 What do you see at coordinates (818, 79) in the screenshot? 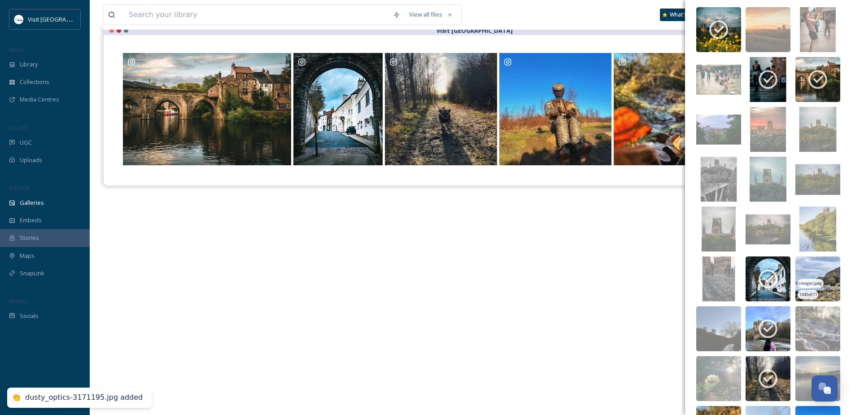
I see `img: 92b89c17-6b4a-45e3-aaa1-e58b5b9bb371.jpg` at bounding box center [818, 79].